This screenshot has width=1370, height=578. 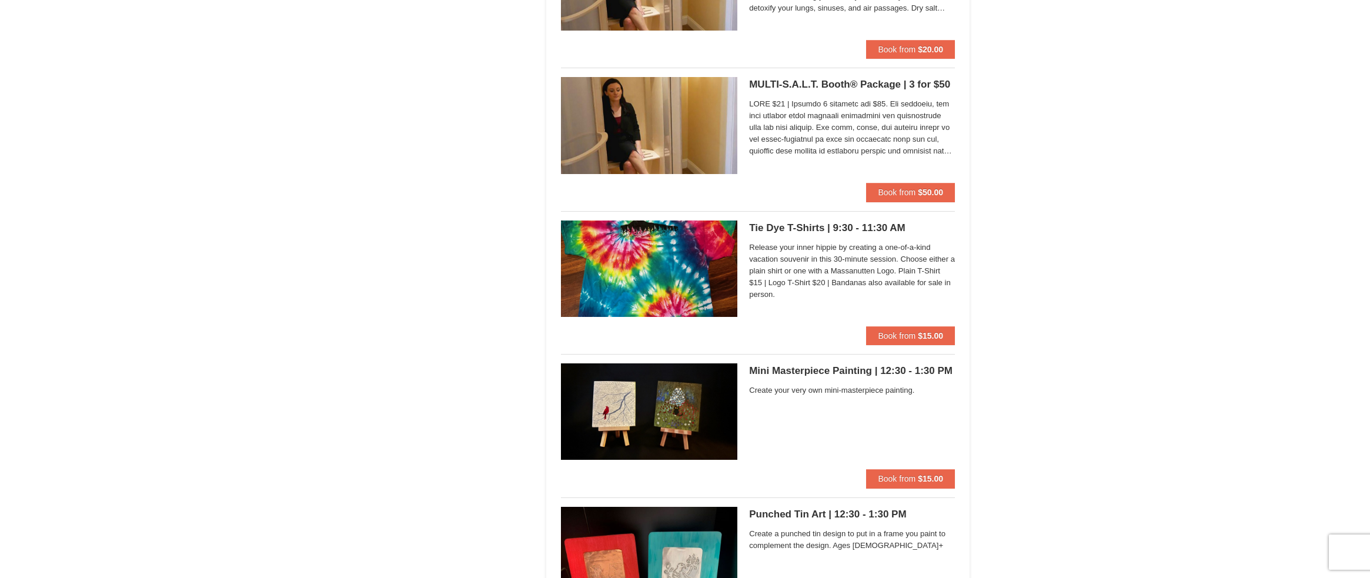 What do you see at coordinates (852, 390) in the screenshot?
I see `span: Create your very own mini-masterpiece painting.` at bounding box center [852, 390].